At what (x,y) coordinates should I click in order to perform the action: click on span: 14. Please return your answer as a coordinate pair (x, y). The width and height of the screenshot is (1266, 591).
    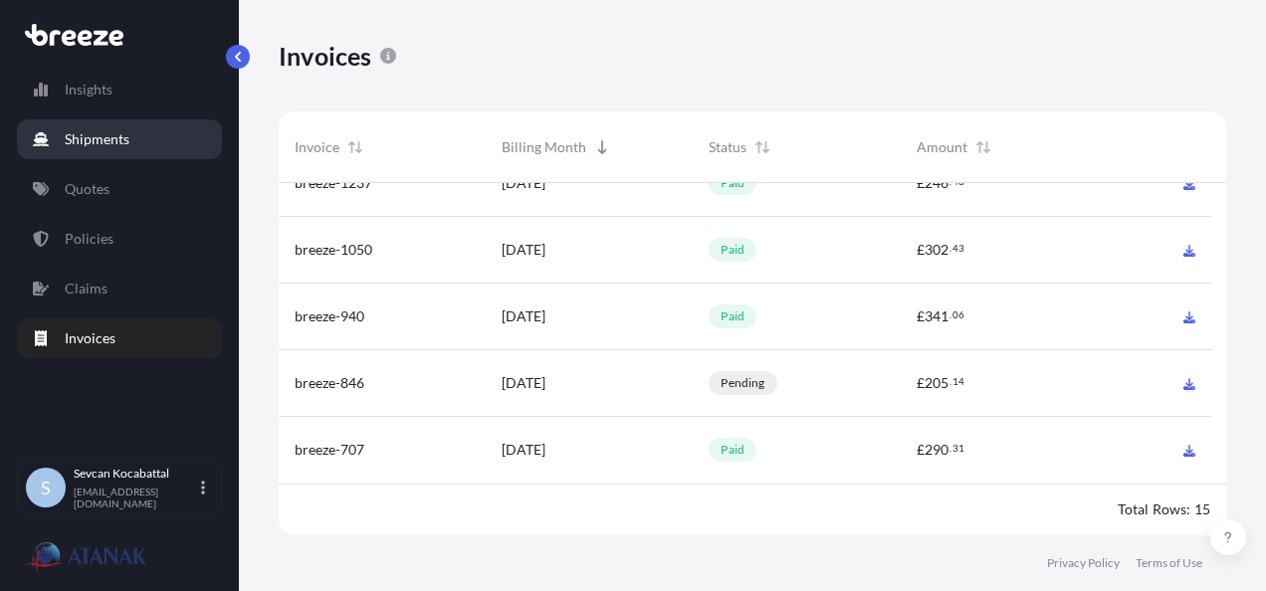
    Looking at the image, I should click on (959, 381).